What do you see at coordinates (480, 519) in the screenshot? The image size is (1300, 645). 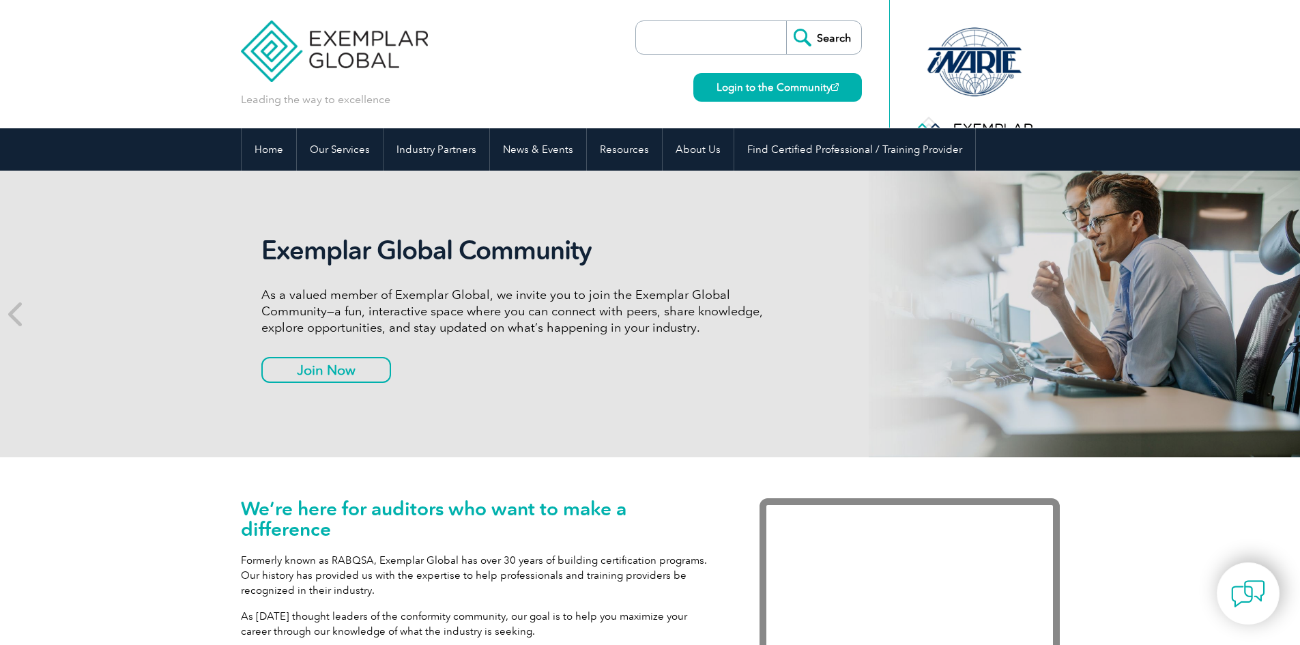 I see `h1: We’re here for auditors who want to make a difference` at bounding box center [480, 519].